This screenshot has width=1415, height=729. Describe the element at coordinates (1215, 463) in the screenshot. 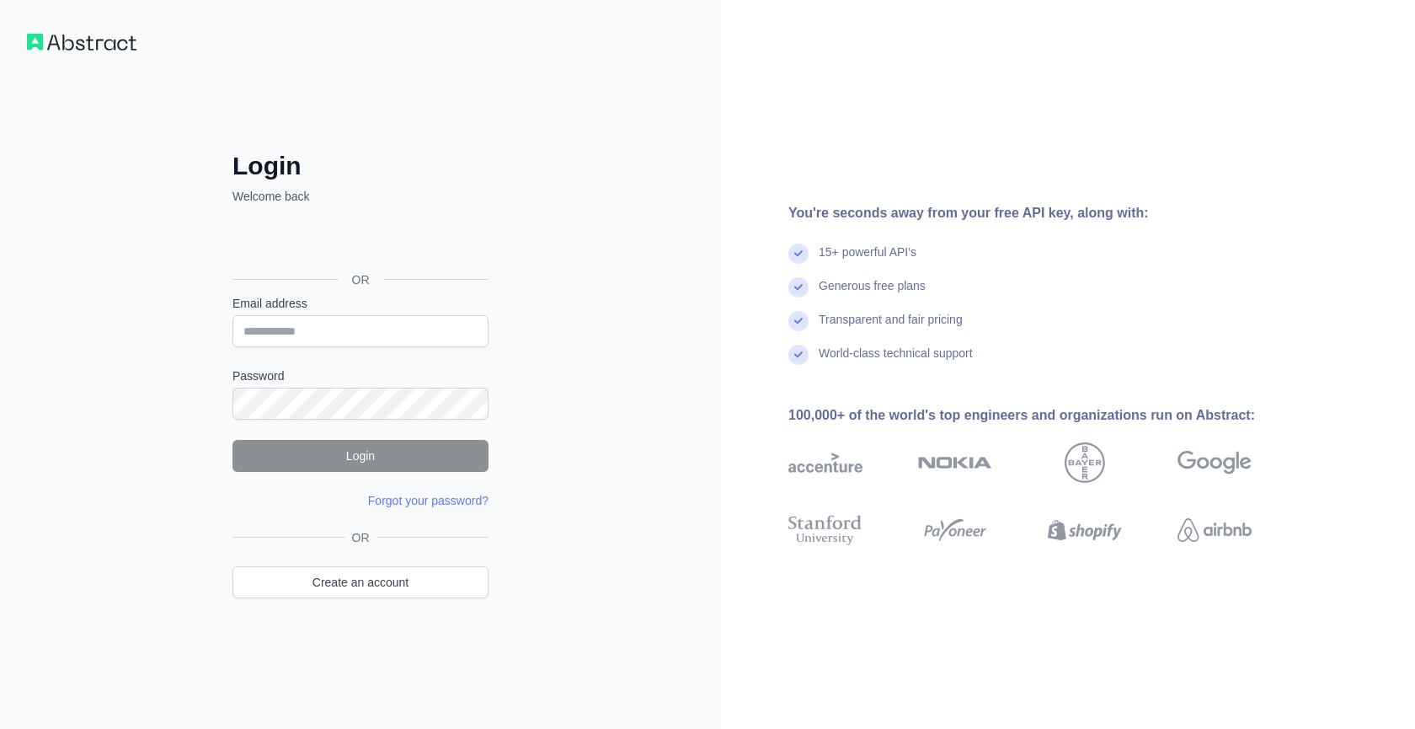

I see `img: google` at that location.